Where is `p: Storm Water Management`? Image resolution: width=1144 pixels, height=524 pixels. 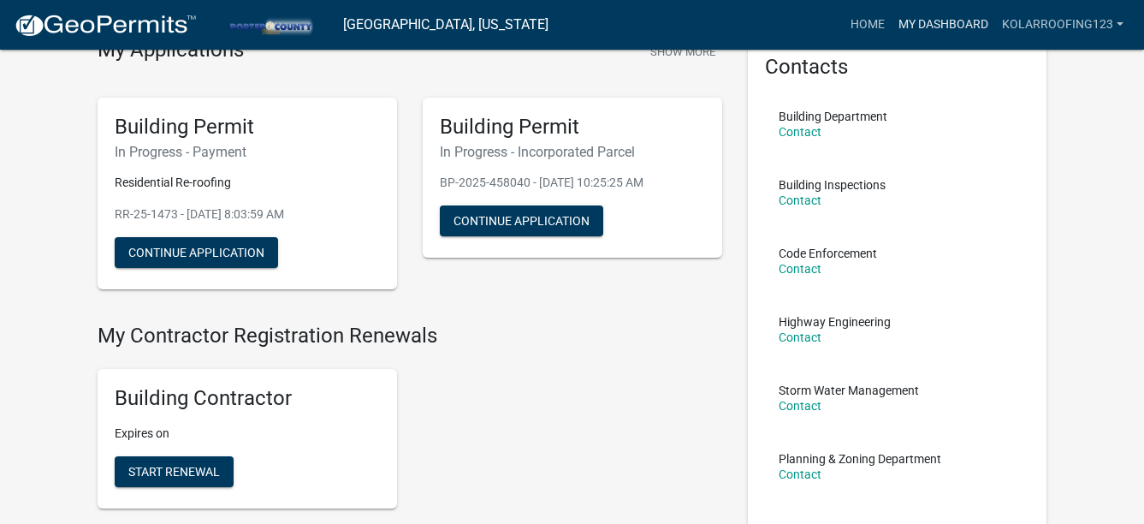
p: Storm Water Management is located at coordinates (849, 390).